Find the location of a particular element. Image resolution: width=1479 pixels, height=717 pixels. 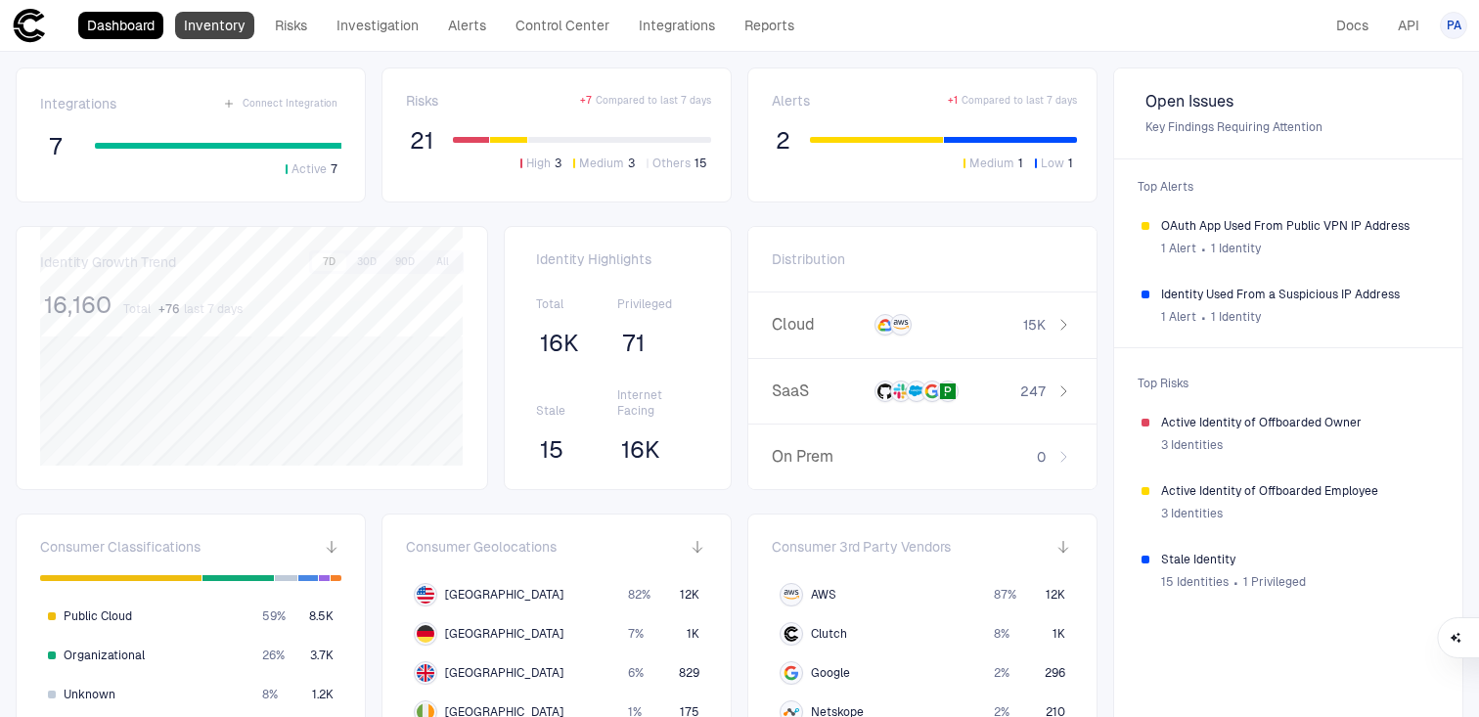

span: 15 Identities is located at coordinates (1194, 582).